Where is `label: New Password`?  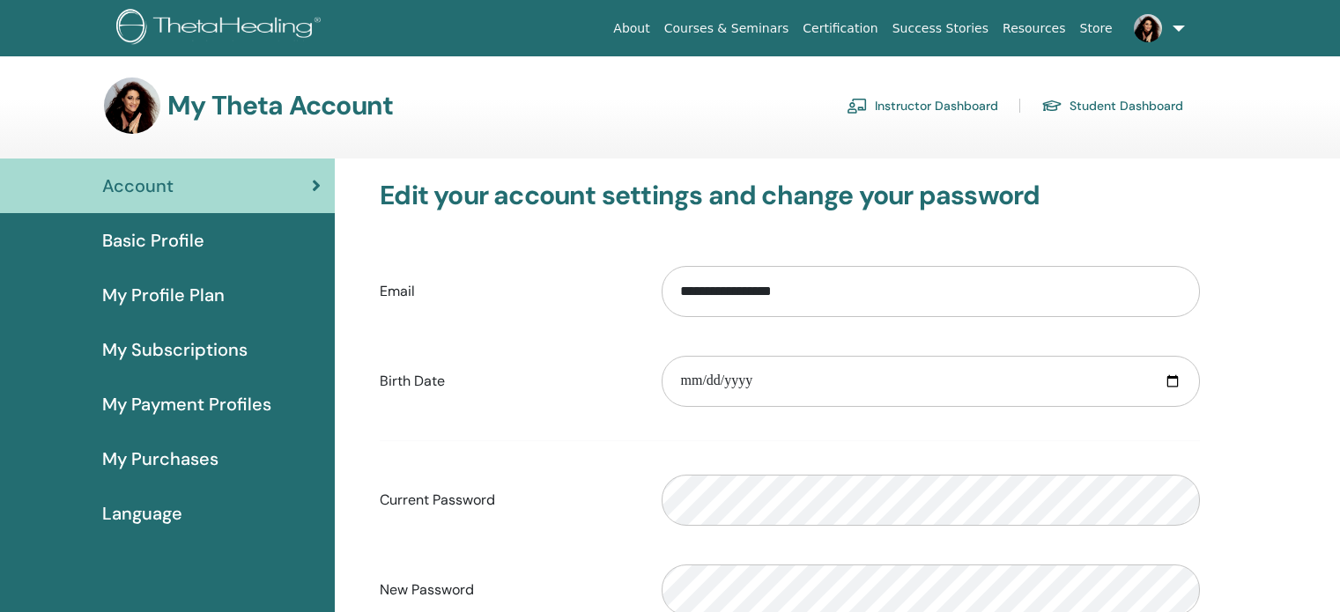
label: New Password is located at coordinates (508, 590).